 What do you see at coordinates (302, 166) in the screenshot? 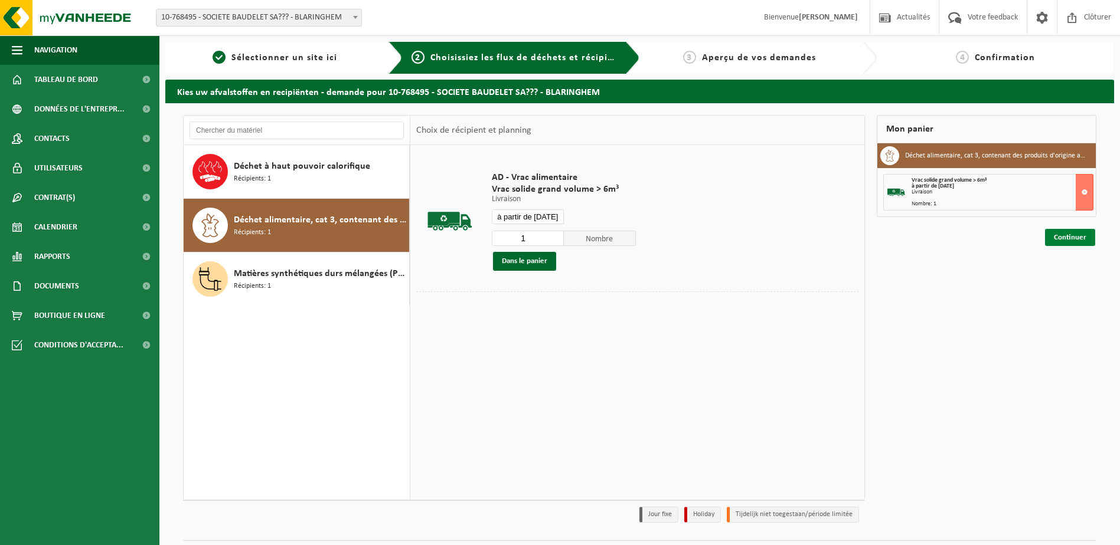
I see `span: Déchet à haut pouvoir calorifique` at bounding box center [302, 166].